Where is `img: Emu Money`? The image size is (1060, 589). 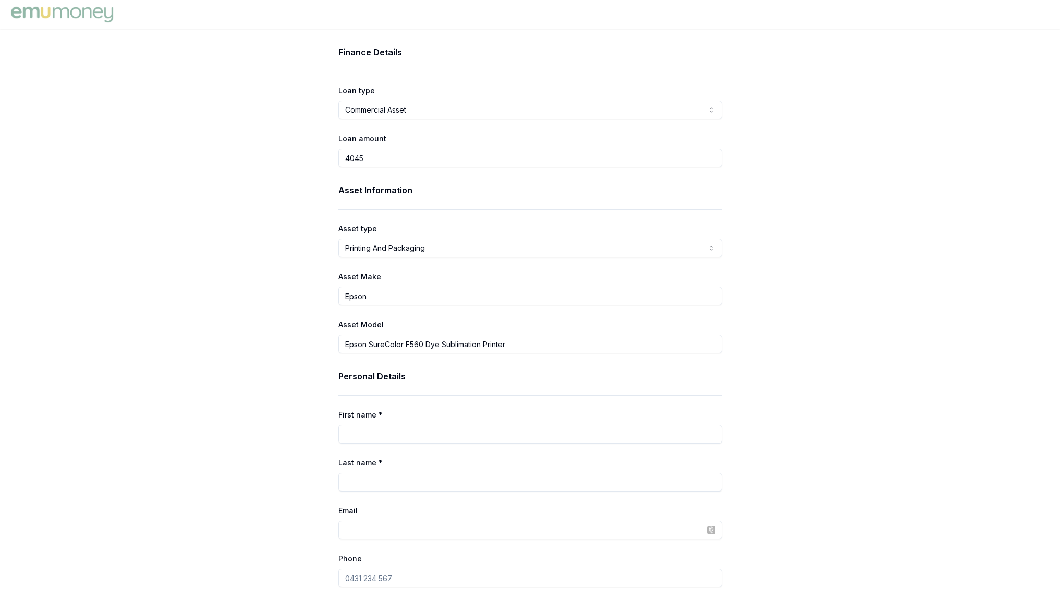
img: Emu Money is located at coordinates (62, 15).